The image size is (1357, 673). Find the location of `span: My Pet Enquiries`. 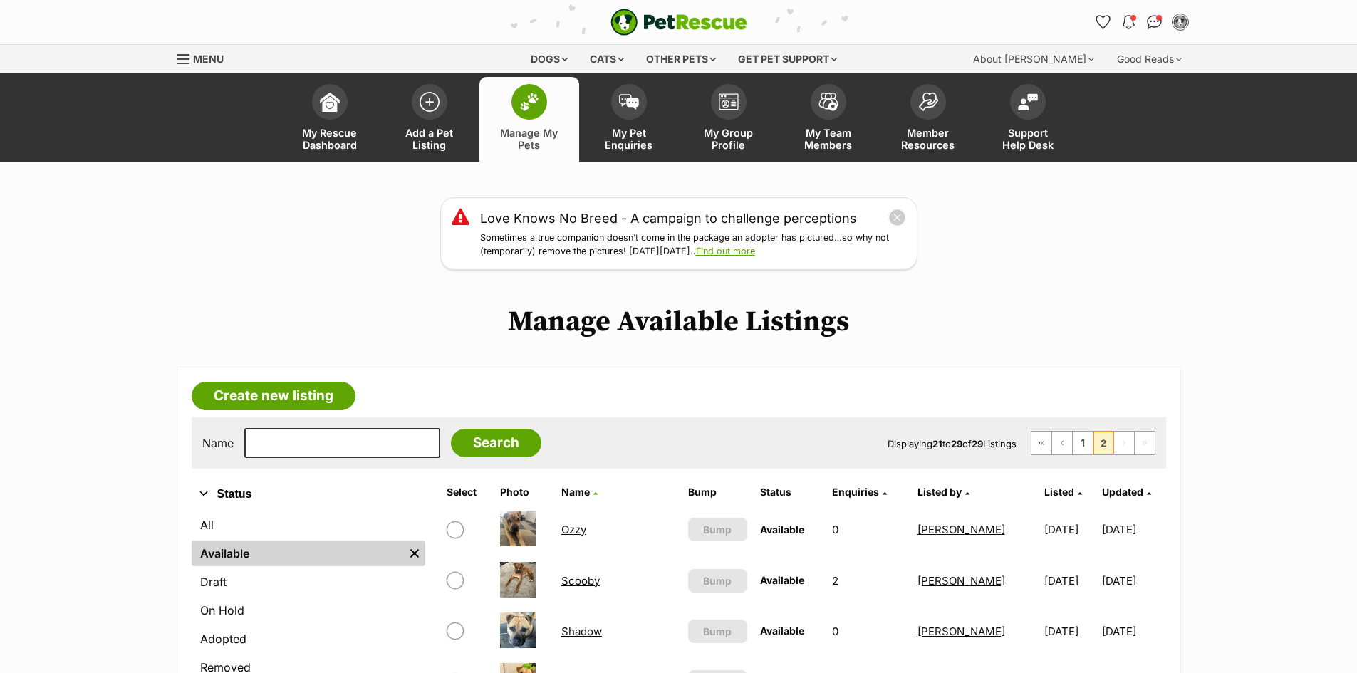

span: My Pet Enquiries is located at coordinates (629, 139).